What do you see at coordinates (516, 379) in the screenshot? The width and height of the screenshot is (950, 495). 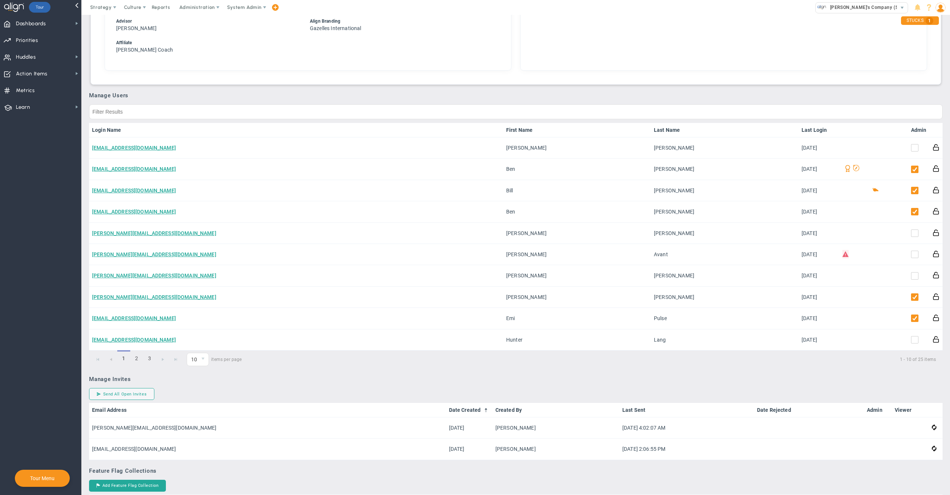 I see `h3: Manage Invites` at bounding box center [516, 379].